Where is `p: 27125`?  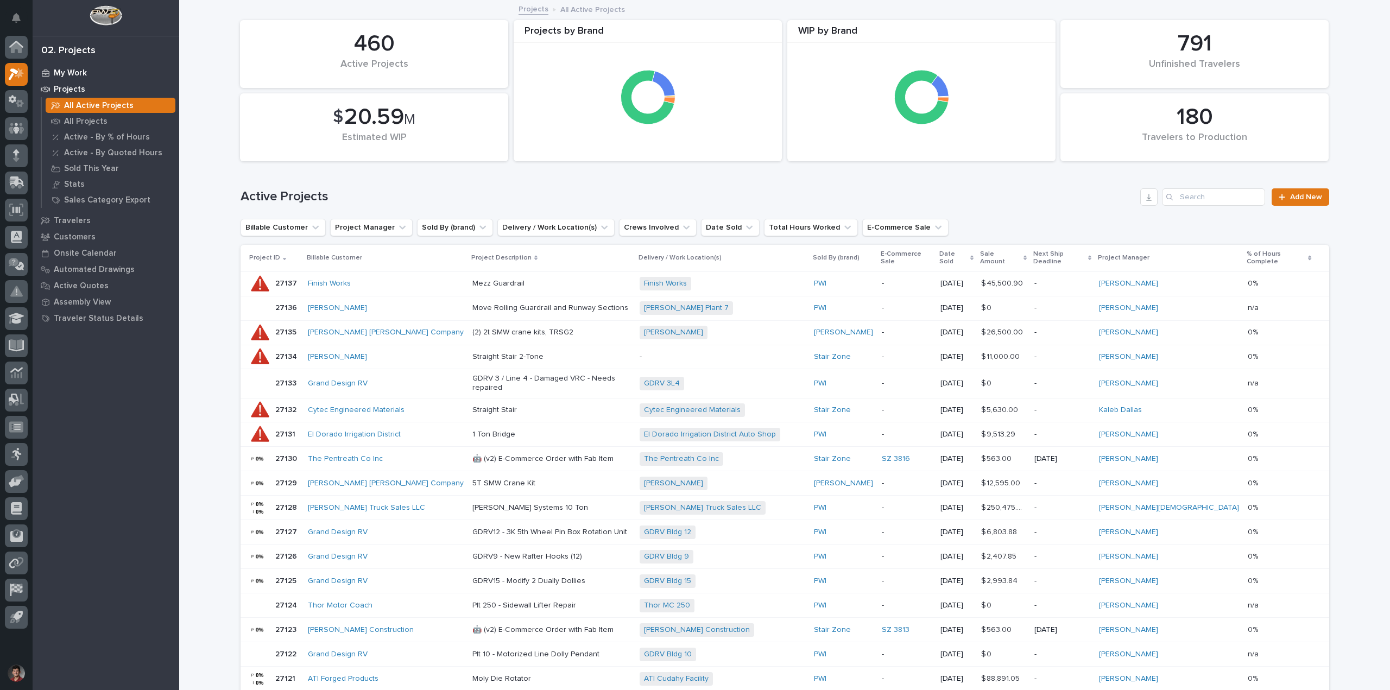
p: 27125 is located at coordinates (287, 580).